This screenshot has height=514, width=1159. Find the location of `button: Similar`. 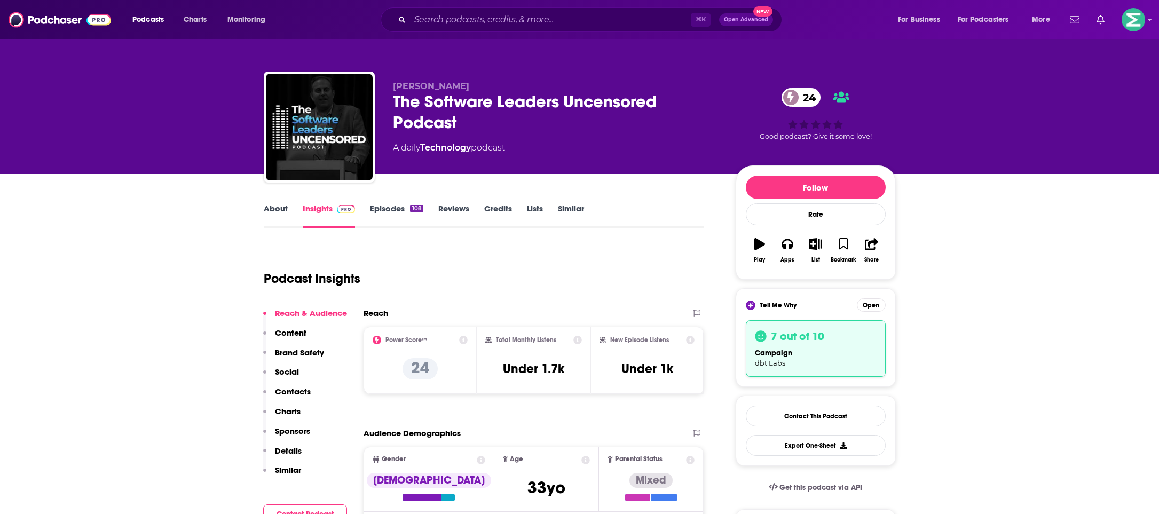

button: Similar is located at coordinates (282, 475).